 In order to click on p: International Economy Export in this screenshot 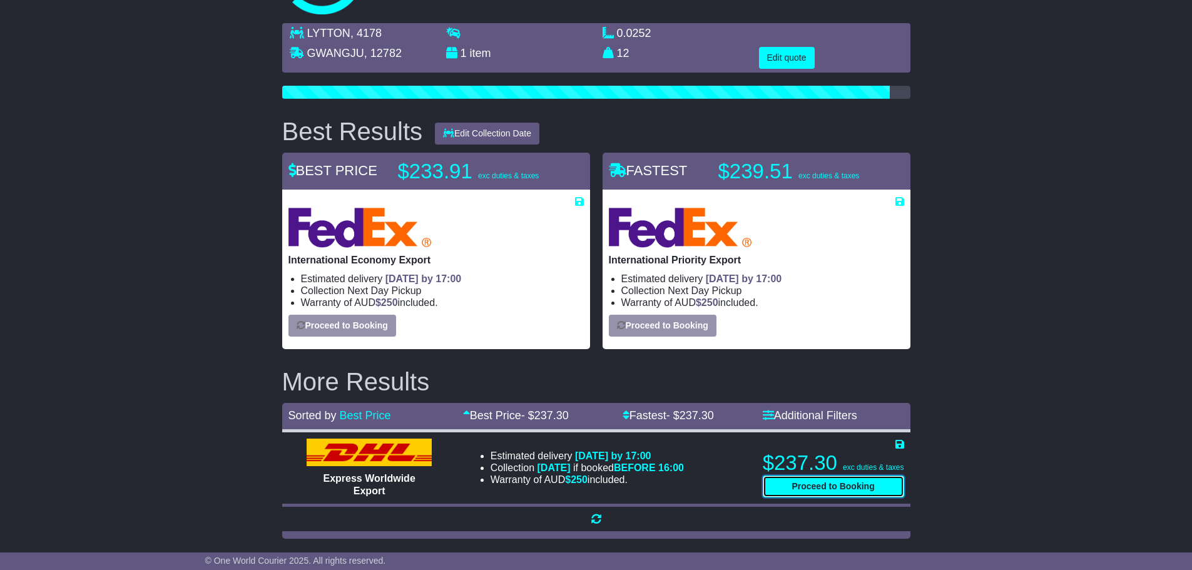, I will do `click(436, 260)`.